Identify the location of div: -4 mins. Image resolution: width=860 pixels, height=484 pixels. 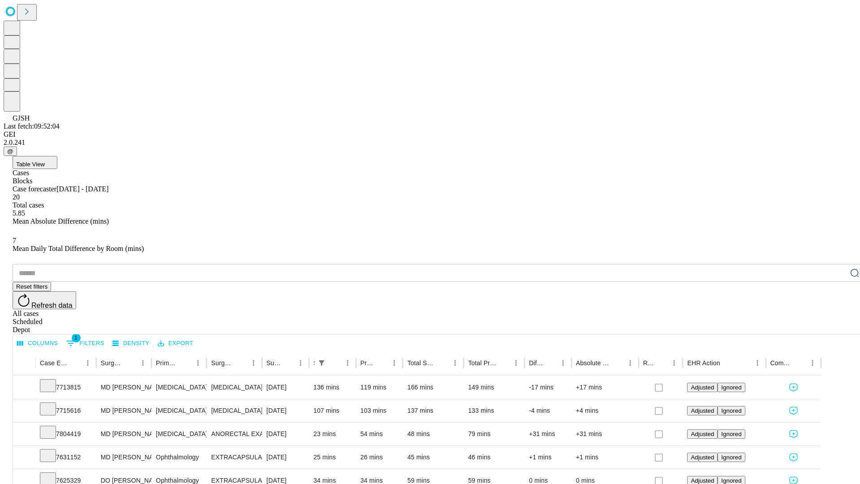
(548, 410).